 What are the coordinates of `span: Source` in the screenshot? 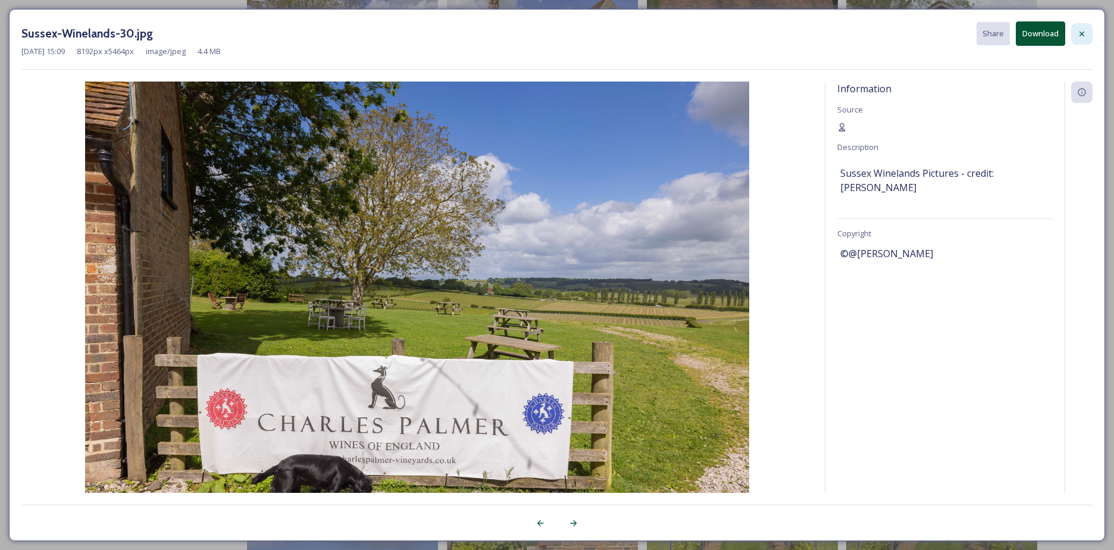 It's located at (850, 110).